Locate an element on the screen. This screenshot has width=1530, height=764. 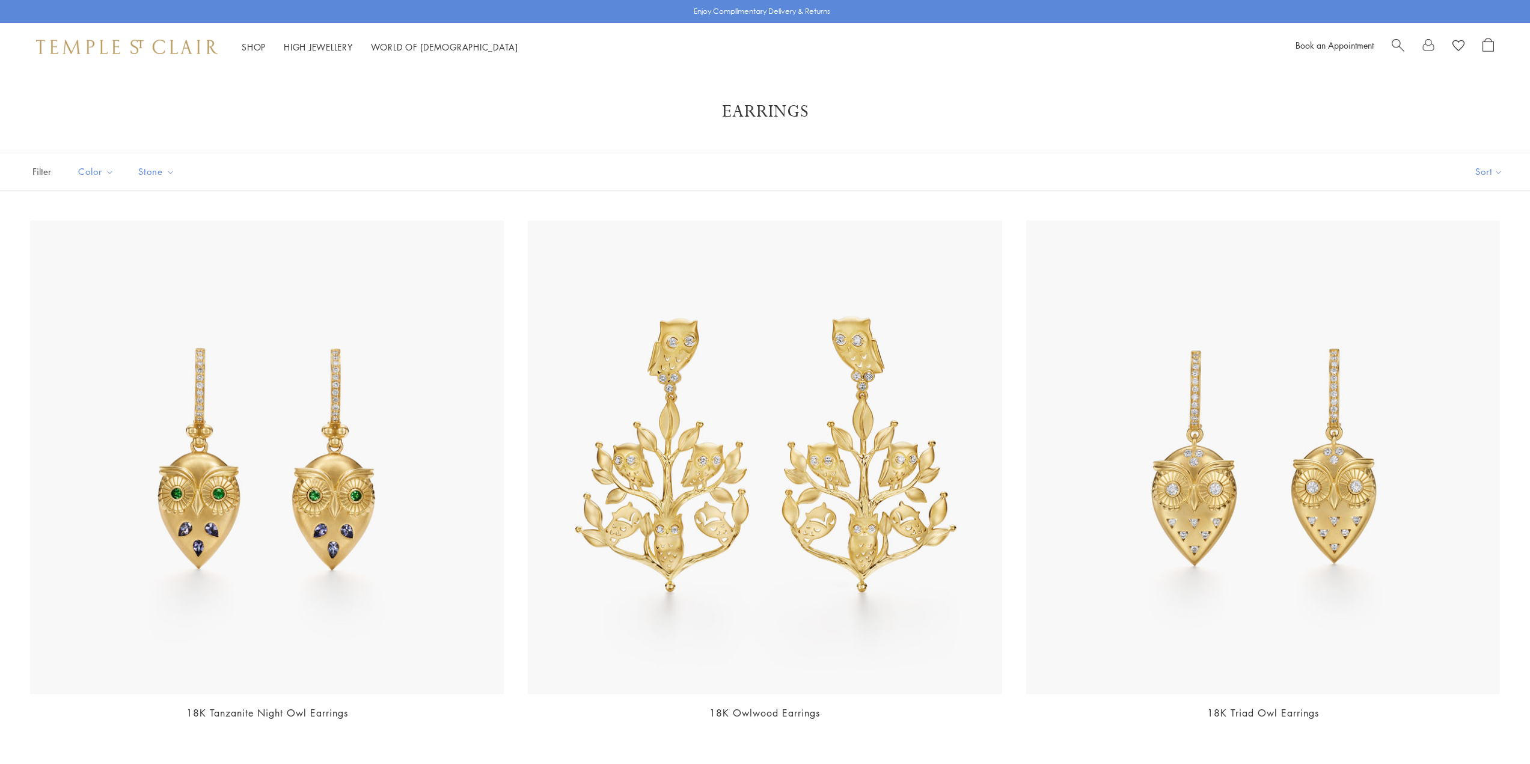
span: Color is located at coordinates (97, 171).